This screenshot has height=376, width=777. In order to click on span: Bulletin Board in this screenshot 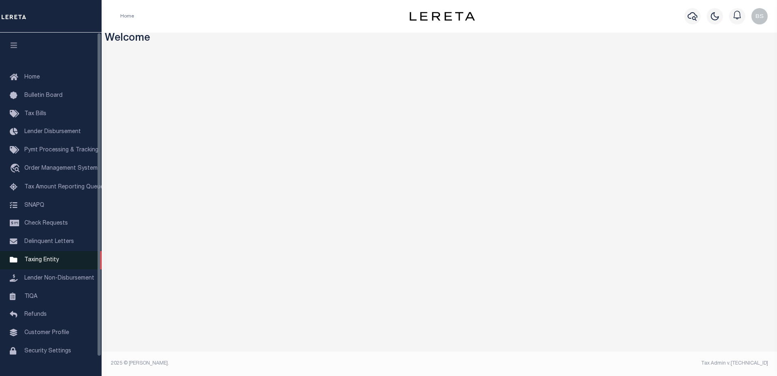, I will do `click(44, 96)`.